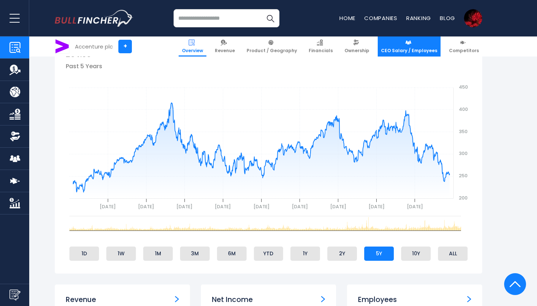  I want to click on span: +9.59%, so click(126, 54).